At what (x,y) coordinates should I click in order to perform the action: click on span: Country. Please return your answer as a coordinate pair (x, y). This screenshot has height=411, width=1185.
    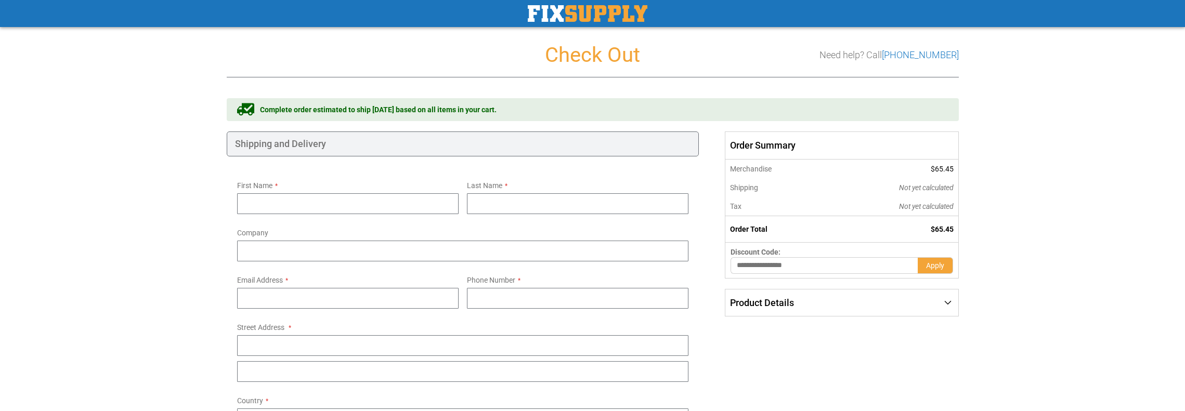
    Looking at the image, I should click on (250, 401).